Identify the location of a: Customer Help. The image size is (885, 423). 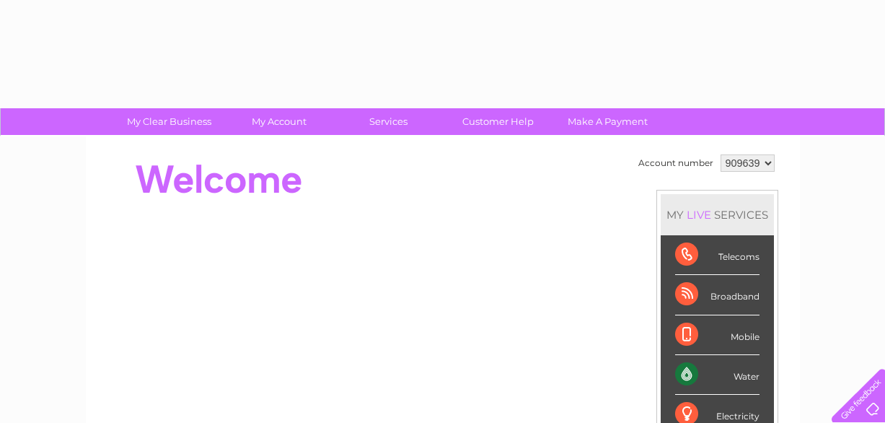
(498, 121).